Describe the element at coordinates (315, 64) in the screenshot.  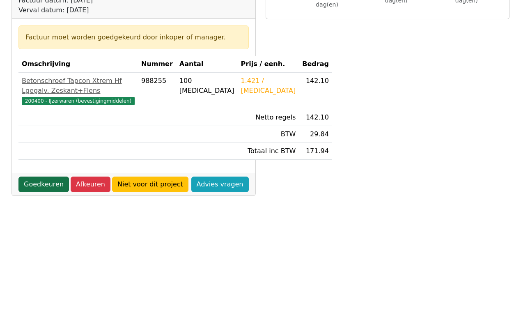
I see `th: Bedrag` at that location.